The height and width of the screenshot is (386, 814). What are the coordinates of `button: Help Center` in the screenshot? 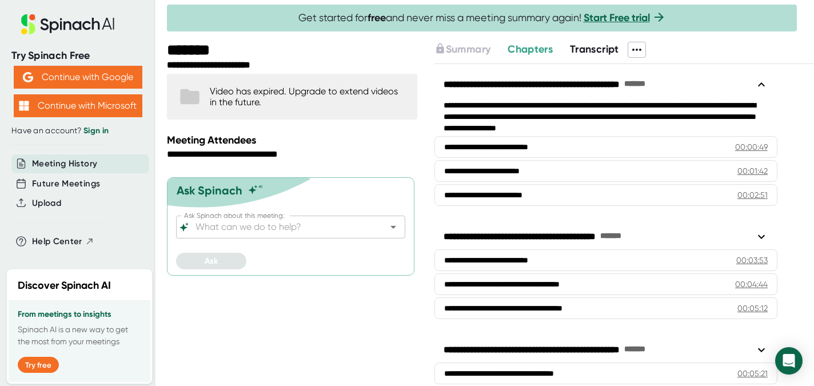 It's located at (63, 241).